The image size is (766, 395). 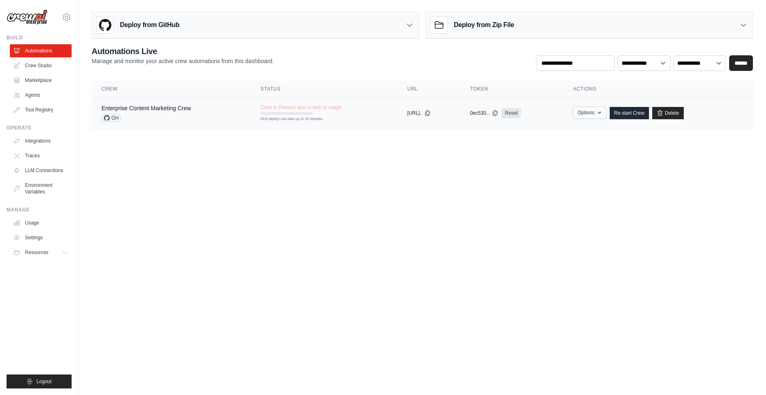 What do you see at coordinates (44, 381) in the screenshot?
I see `span: Logout` at bounding box center [44, 381].